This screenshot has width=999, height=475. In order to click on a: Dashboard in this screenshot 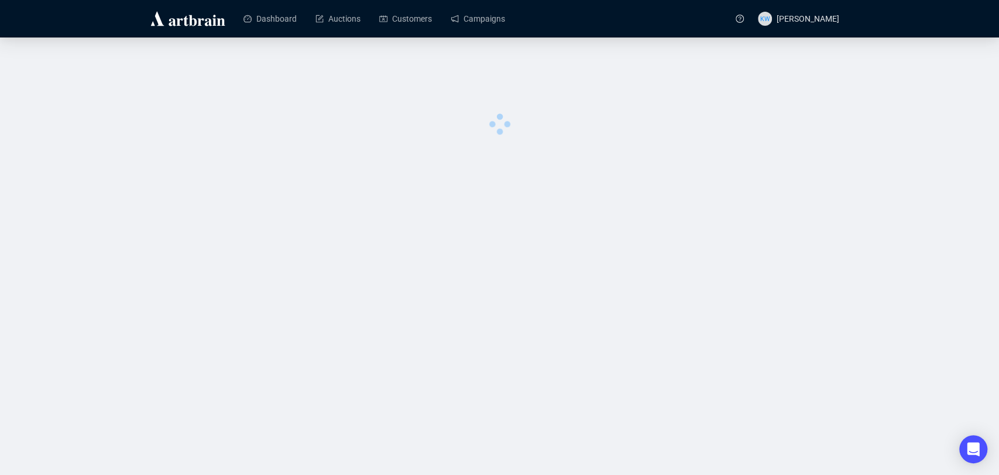, I will do `click(270, 19)`.